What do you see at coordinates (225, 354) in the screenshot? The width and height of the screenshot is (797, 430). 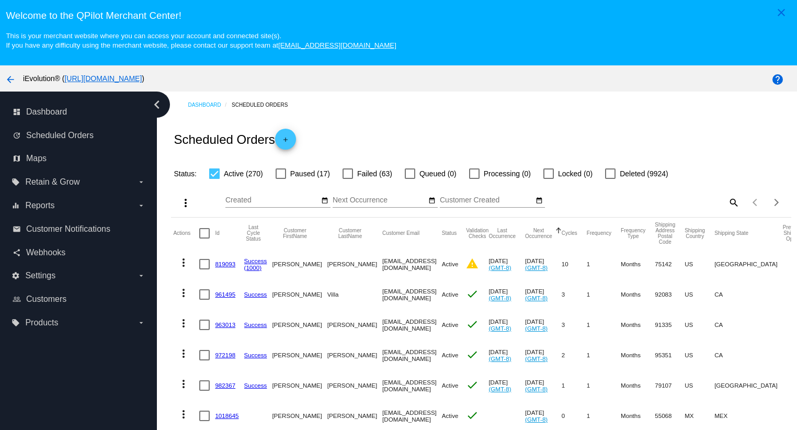 I see `a: 972198` at bounding box center [225, 354].